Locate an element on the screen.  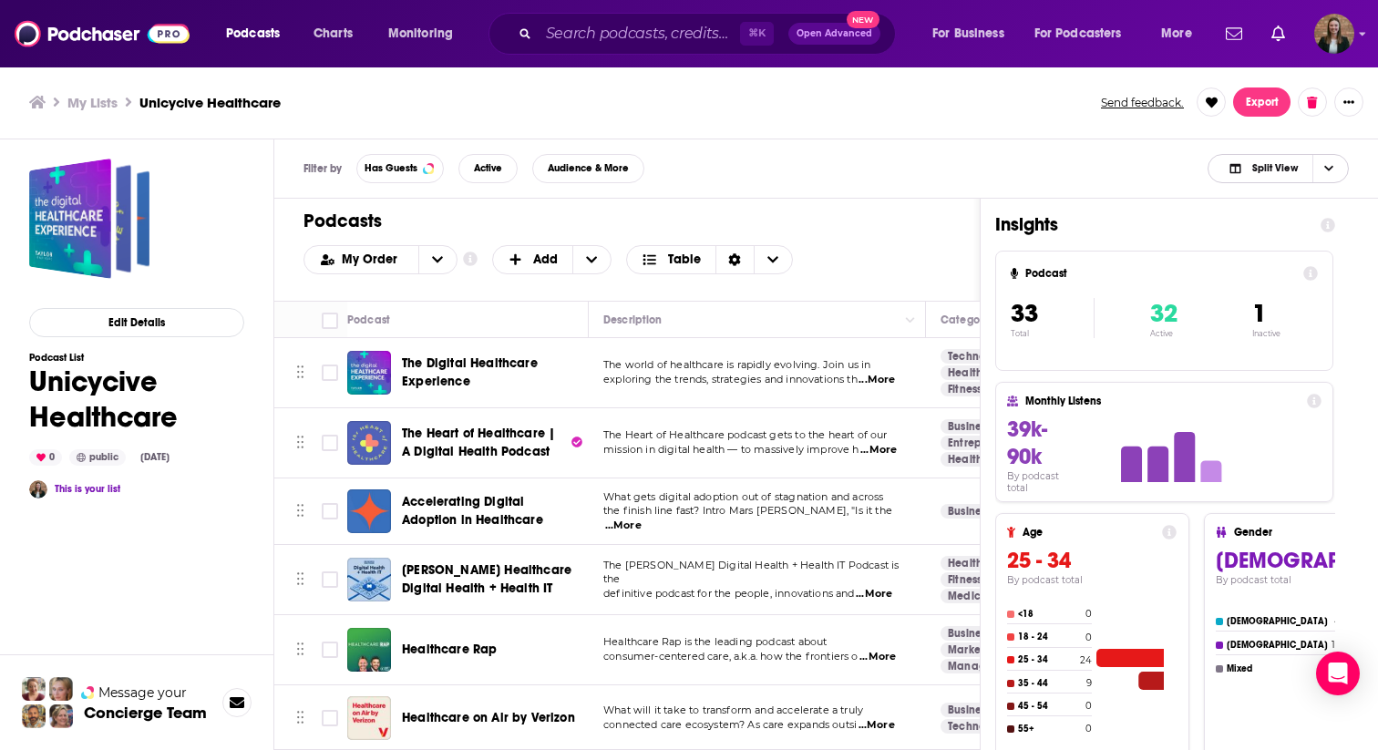
h1: Insights is located at coordinates (1150, 224).